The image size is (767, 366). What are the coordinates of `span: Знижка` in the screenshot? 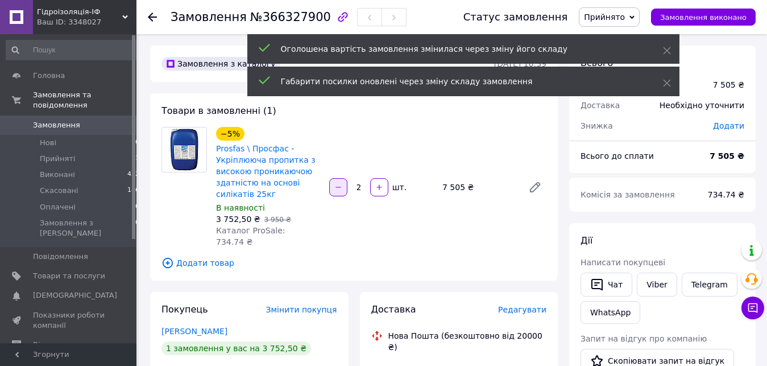 It's located at (596, 126).